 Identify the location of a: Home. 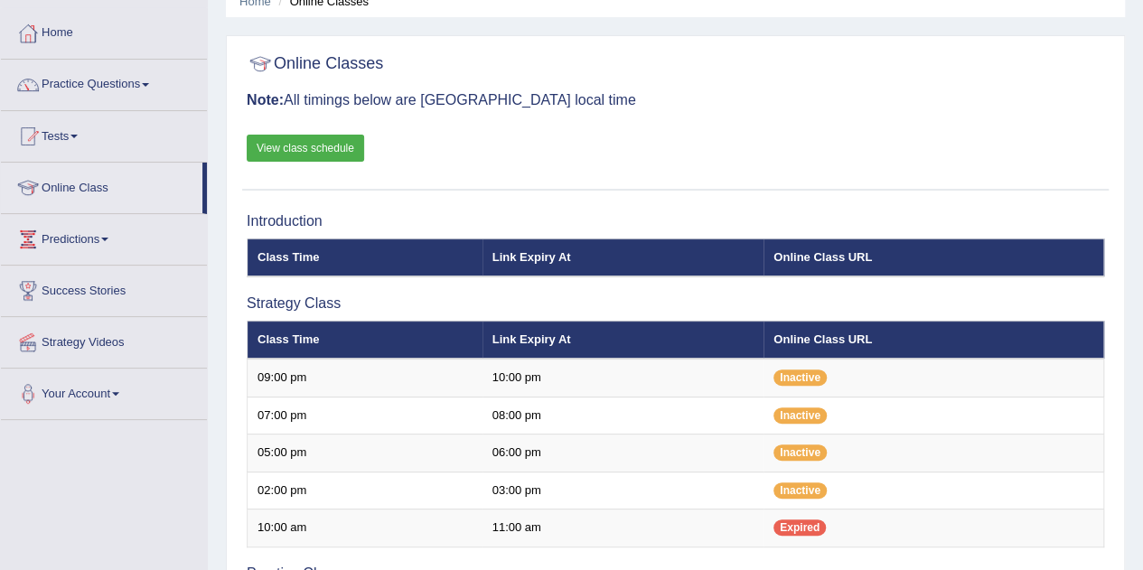
(104, 31).